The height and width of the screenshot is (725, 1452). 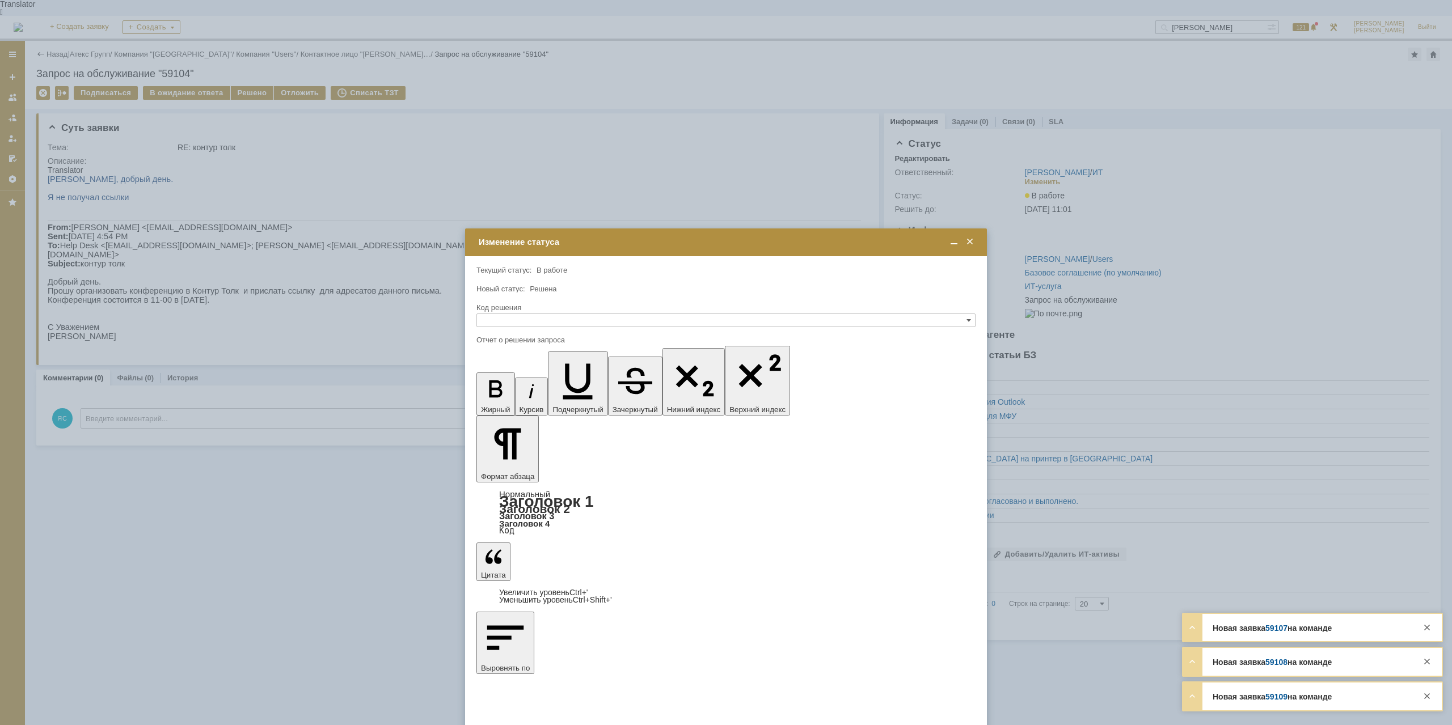 I want to click on span: Решена, so click(x=543, y=289).